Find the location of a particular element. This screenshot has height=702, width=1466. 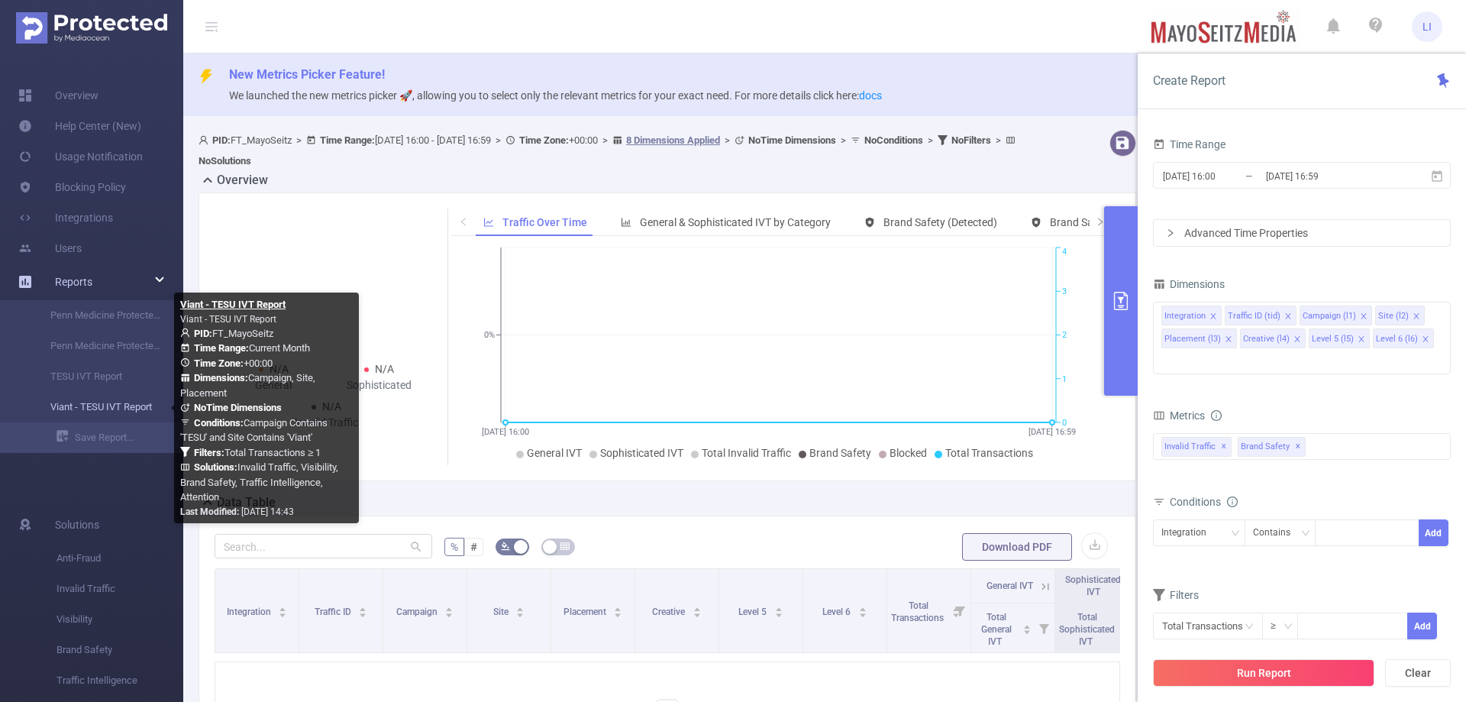

img: Protected Media is located at coordinates (92, 27).